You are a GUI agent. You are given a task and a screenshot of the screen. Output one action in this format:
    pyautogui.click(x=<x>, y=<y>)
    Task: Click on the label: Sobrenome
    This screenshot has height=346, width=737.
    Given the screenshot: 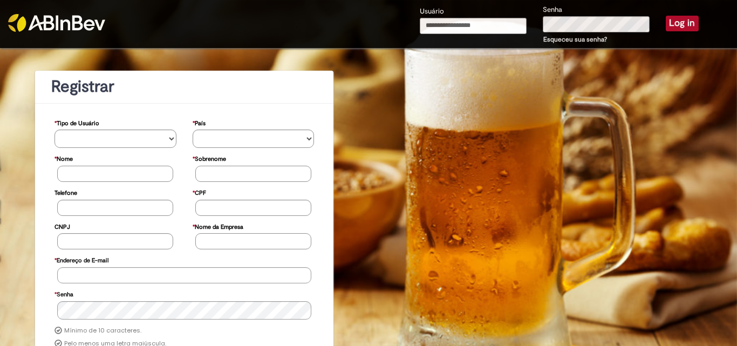 What is the action you would take?
    pyautogui.click(x=209, y=158)
    